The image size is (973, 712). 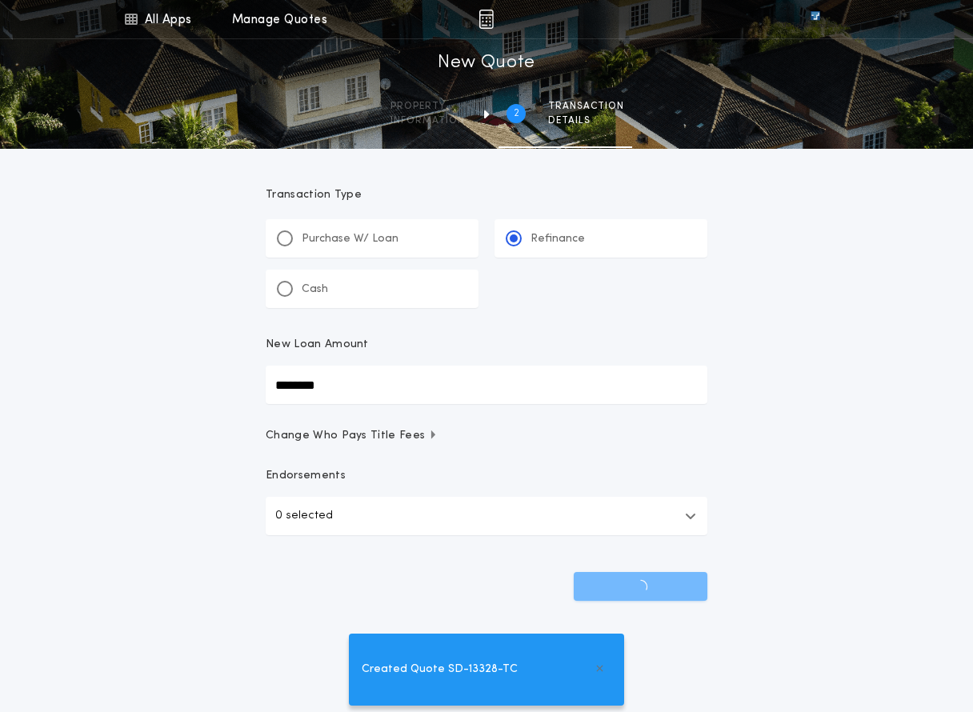 I want to click on span: information, so click(x=427, y=121).